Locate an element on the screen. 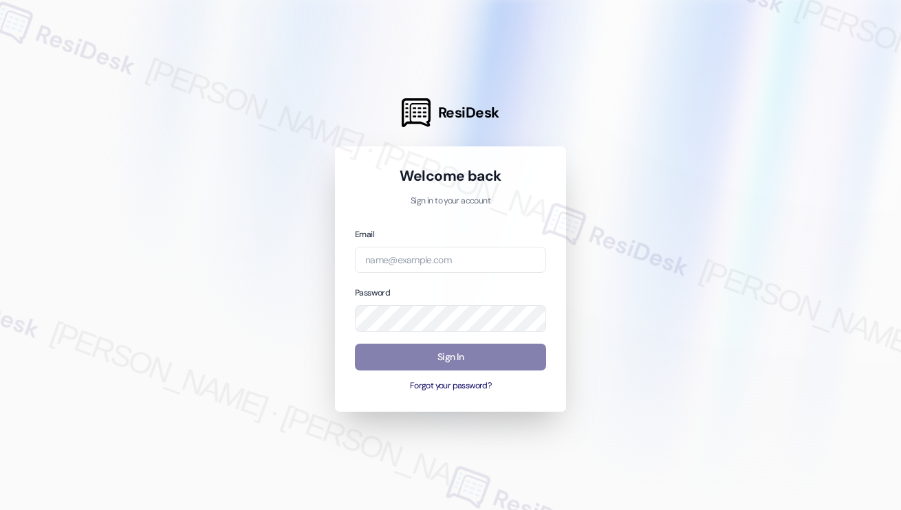 The height and width of the screenshot is (510, 901). button: Forgot your password? is located at coordinates (450, 386).